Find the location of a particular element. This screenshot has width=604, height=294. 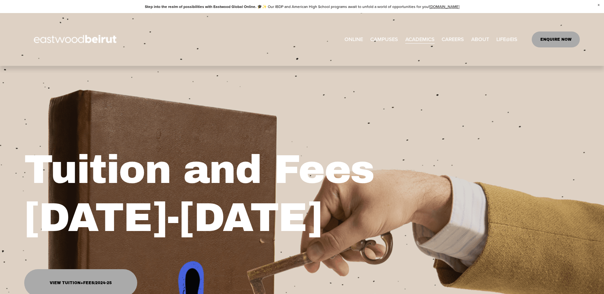

a: CAREERS is located at coordinates (453, 39).